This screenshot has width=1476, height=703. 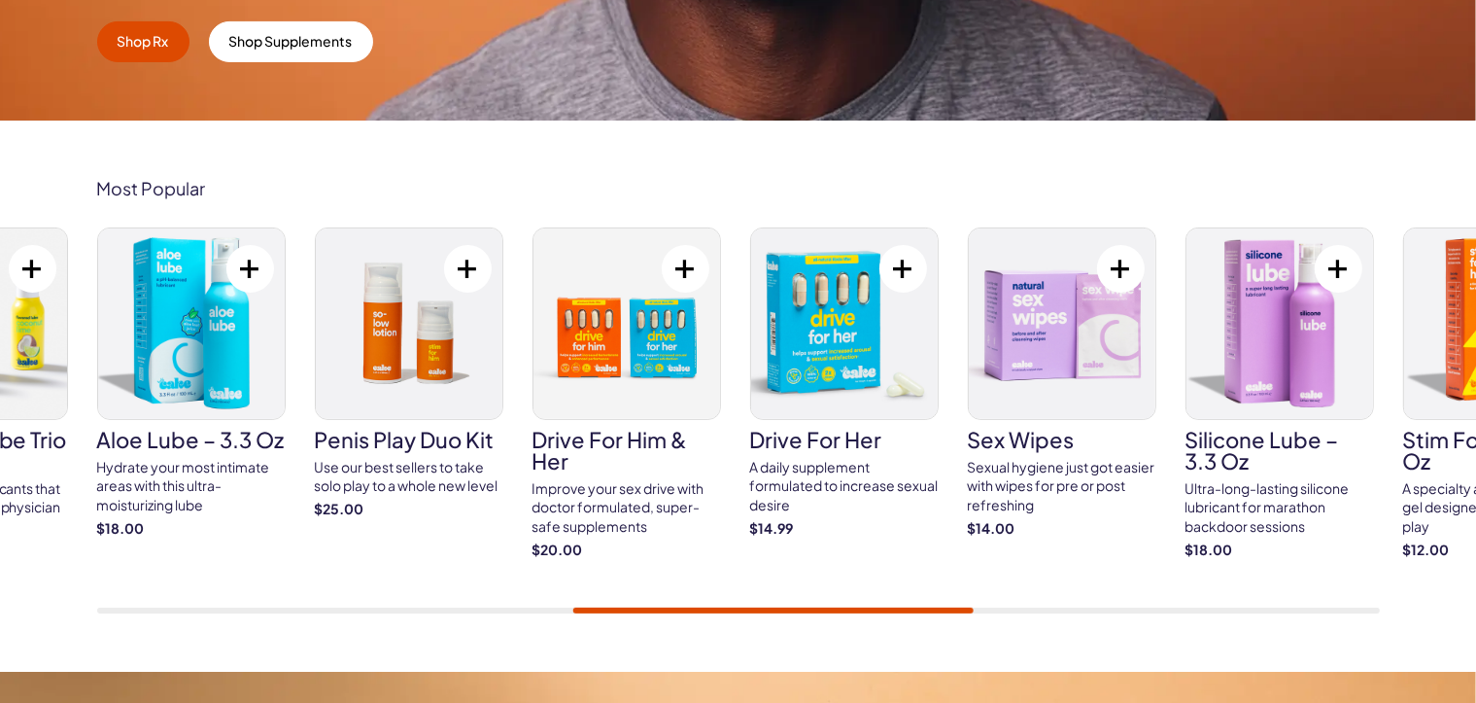 I want to click on img: penis play duo kit, so click(x=409, y=324).